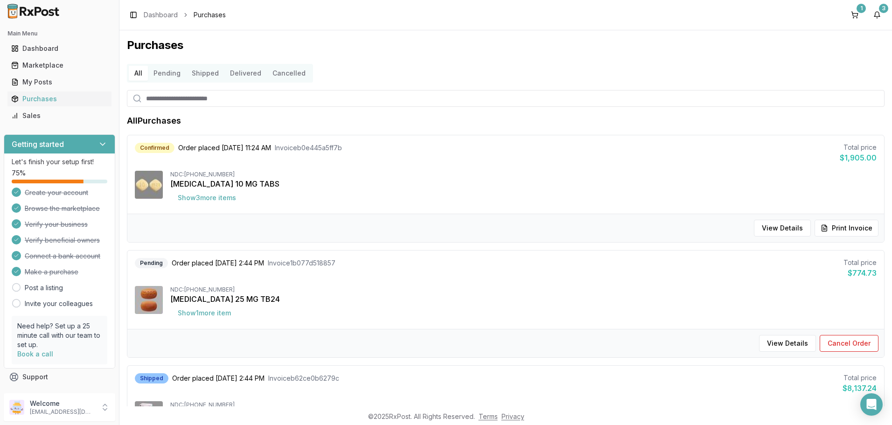 The image size is (892, 425). I want to click on button: Show1more item, so click(204, 313).